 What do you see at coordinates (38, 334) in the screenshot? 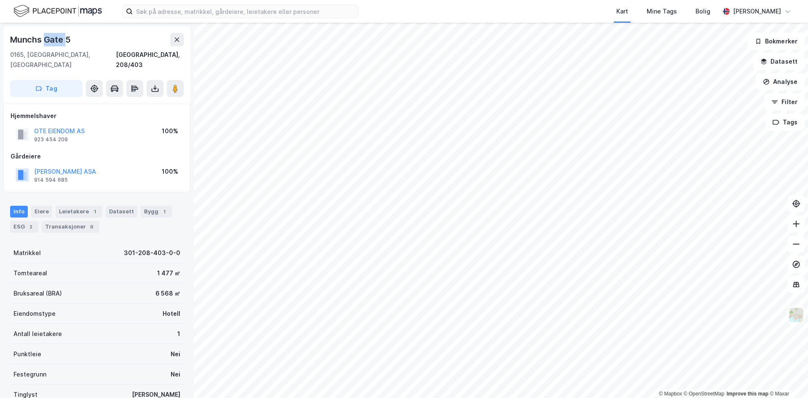
I see `div: Antall leietakere` at bounding box center [38, 334].